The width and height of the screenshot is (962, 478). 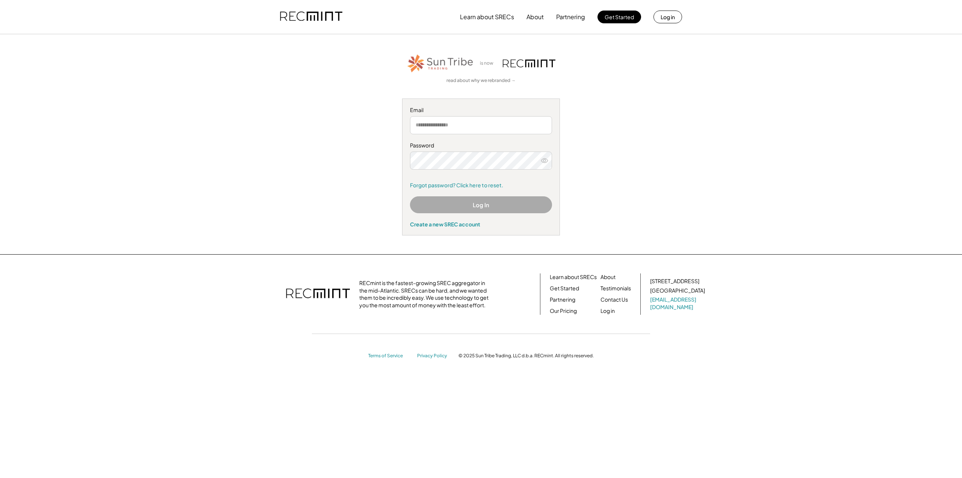 What do you see at coordinates (620, 17) in the screenshot?
I see `button: Get Started` at bounding box center [620, 17].